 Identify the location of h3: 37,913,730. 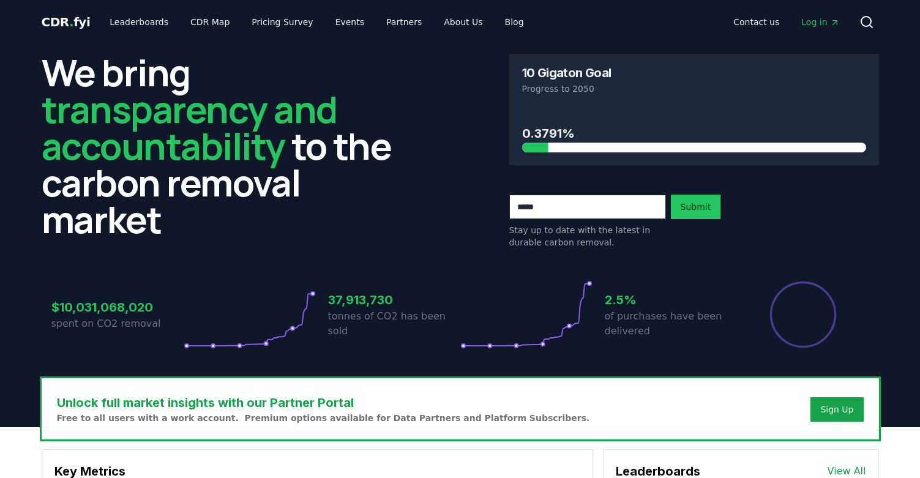
(394, 300).